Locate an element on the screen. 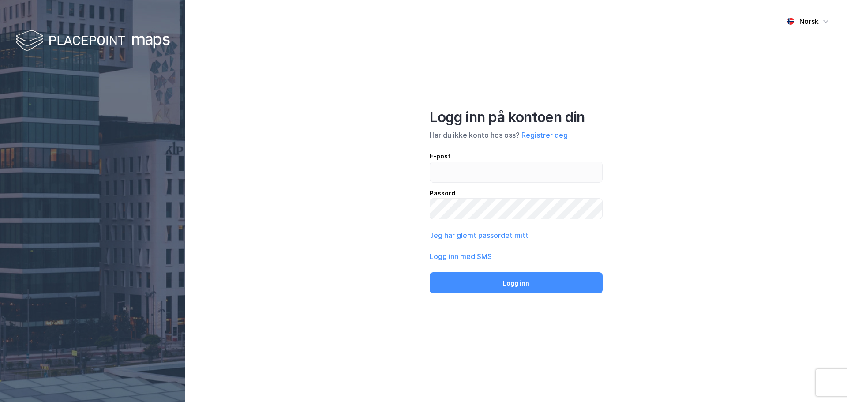  div: Logg inn på kontoen din is located at coordinates (516, 117).